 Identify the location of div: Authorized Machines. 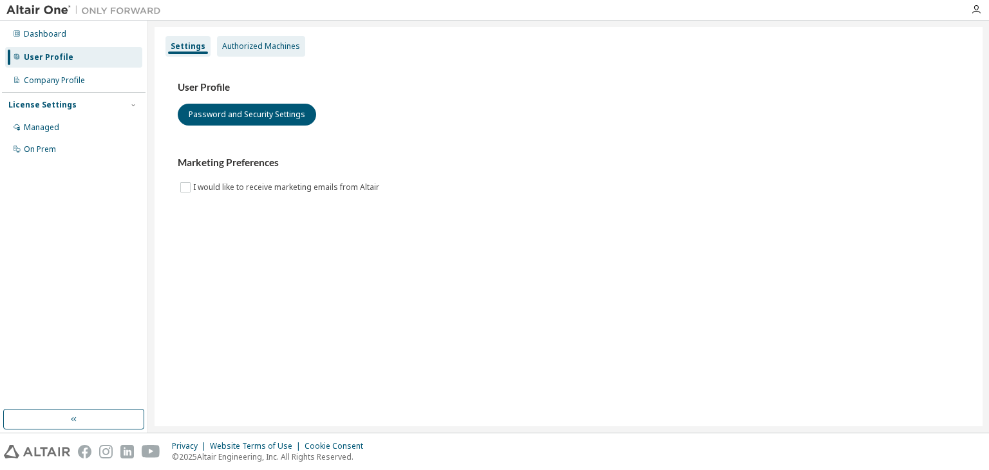
(261, 46).